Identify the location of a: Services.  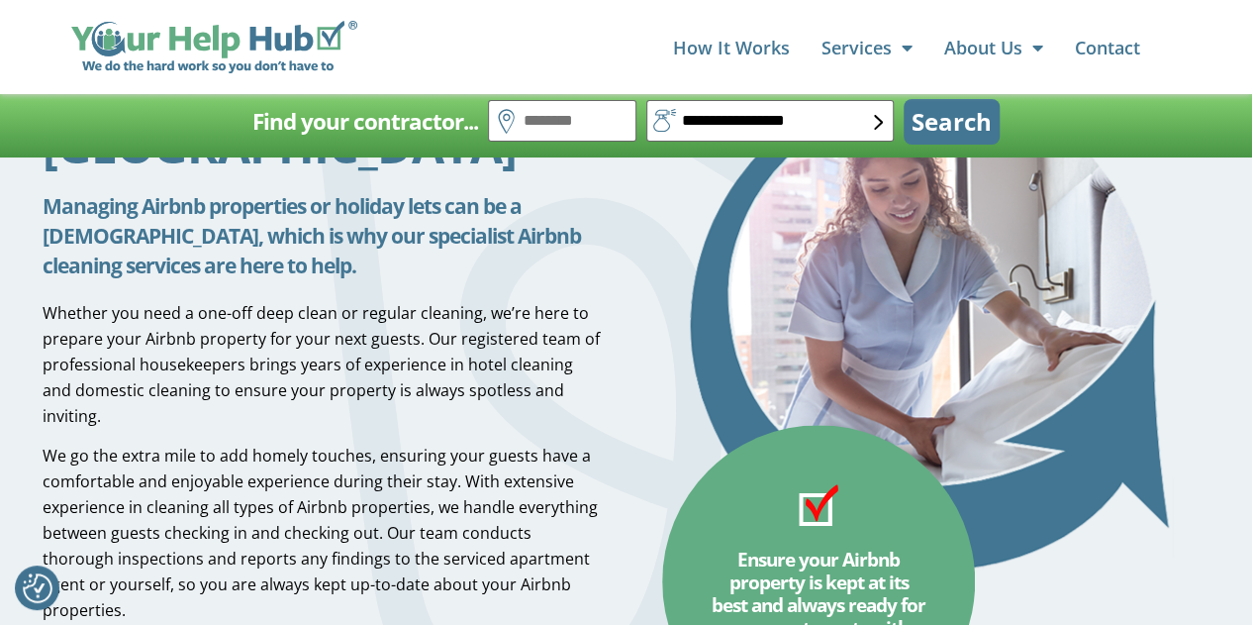
(867, 48).